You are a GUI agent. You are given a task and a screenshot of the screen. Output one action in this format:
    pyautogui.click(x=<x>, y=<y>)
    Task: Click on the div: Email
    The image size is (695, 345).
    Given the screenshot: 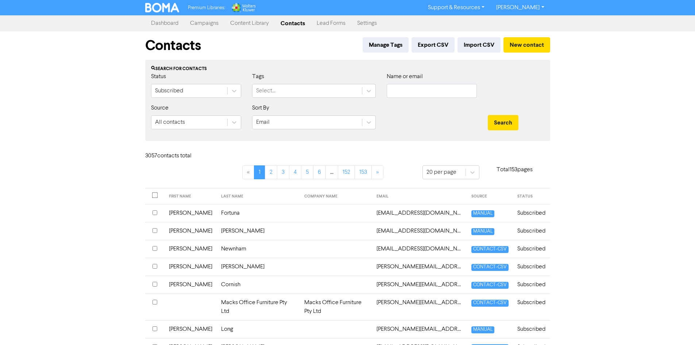 What is the action you would take?
    pyautogui.click(x=263, y=122)
    